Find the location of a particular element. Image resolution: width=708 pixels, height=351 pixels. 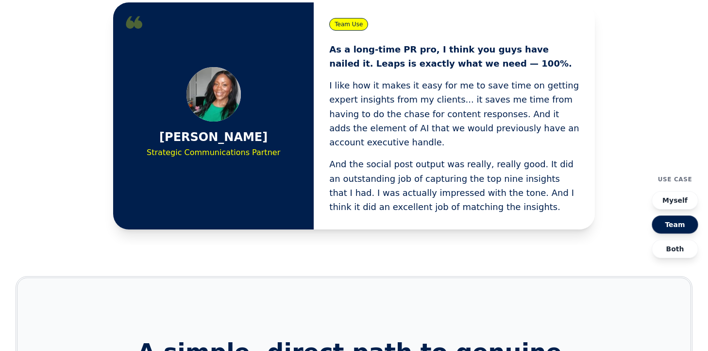

button: Myself is located at coordinates (675, 200).